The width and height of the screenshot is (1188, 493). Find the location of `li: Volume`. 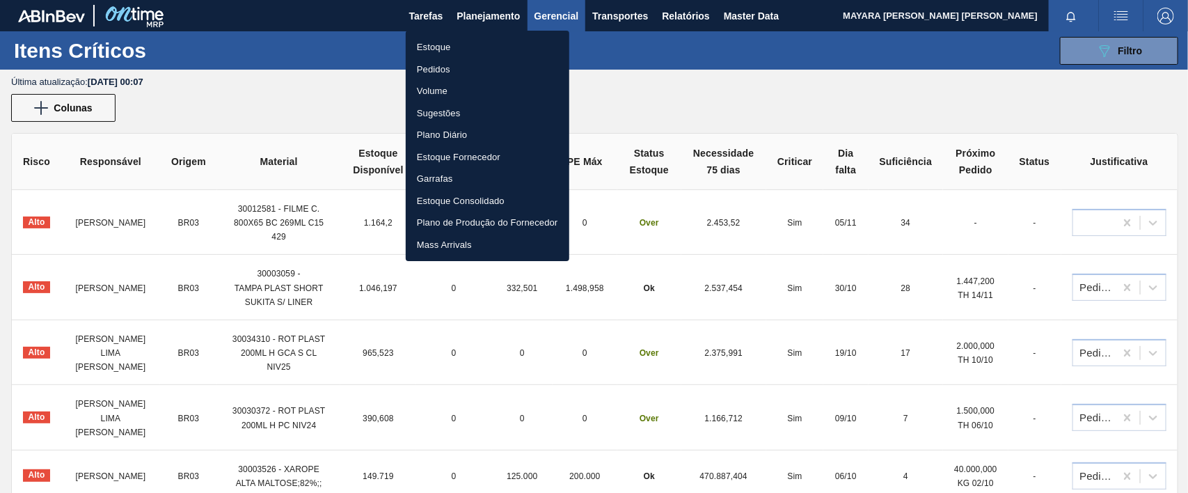

li: Volume is located at coordinates (487, 91).